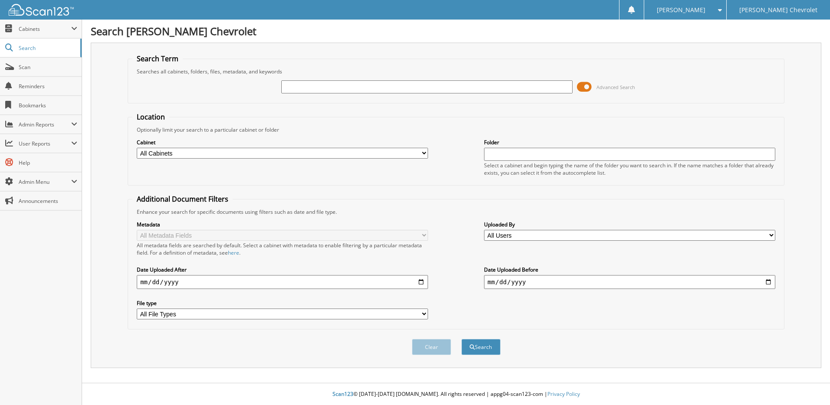 The width and height of the screenshot is (830, 405). Describe the element at coordinates (48, 201) in the screenshot. I see `span: Announcements` at that location.